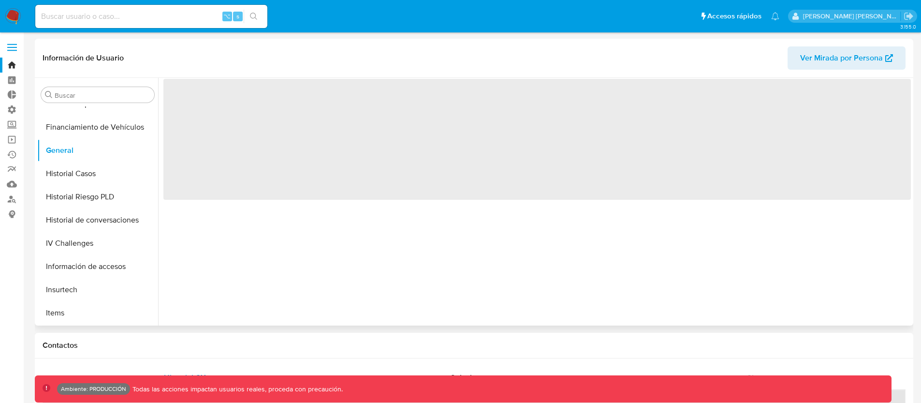 This screenshot has height=403, width=921. Describe the element at coordinates (98, 197) in the screenshot. I see `button: Historial Riesgo PLD` at that location.